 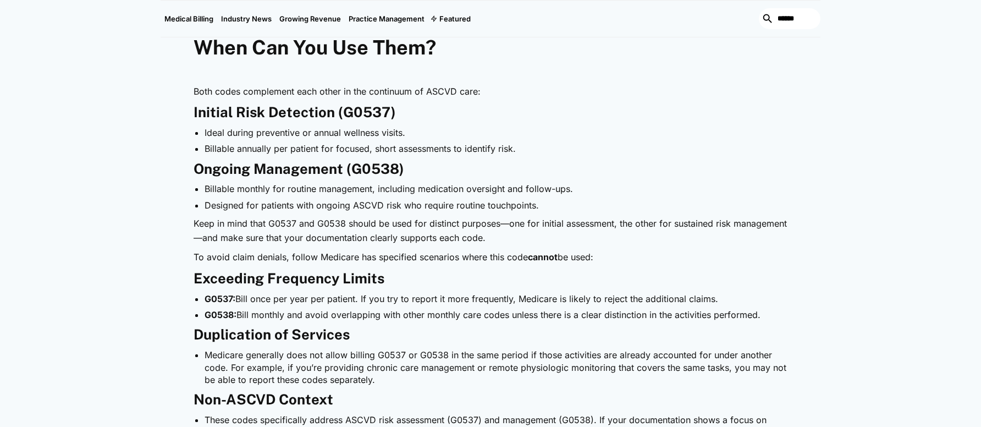 What do you see at coordinates (387, 19) in the screenshot?
I see `a: Practice Management` at bounding box center [387, 19].